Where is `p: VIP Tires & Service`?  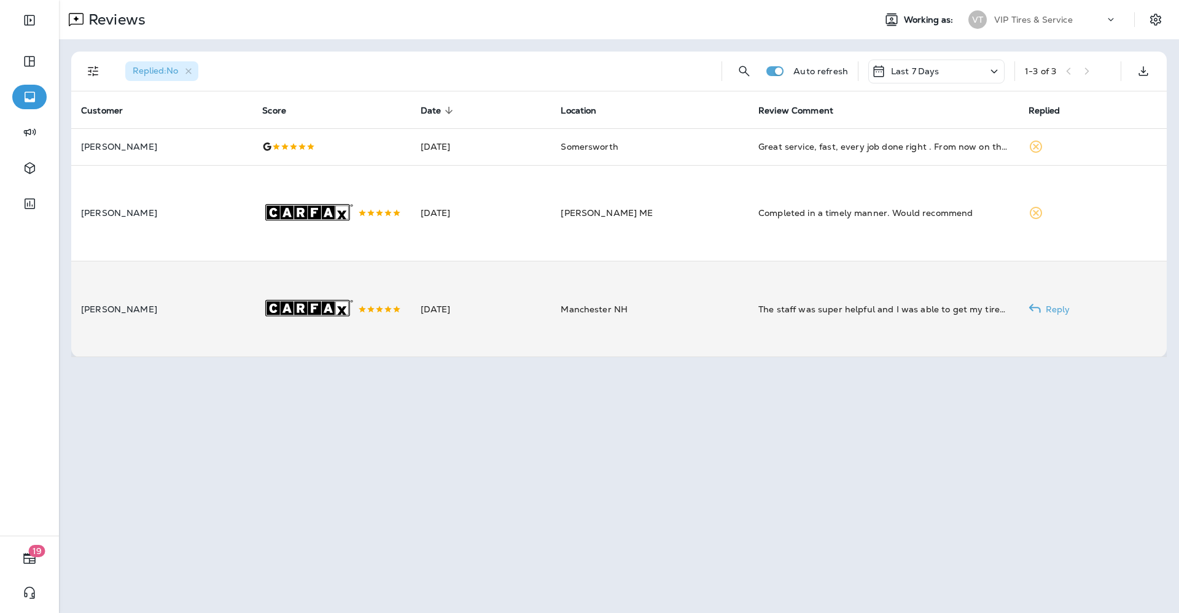 p: VIP Tires & Service is located at coordinates (1033, 20).